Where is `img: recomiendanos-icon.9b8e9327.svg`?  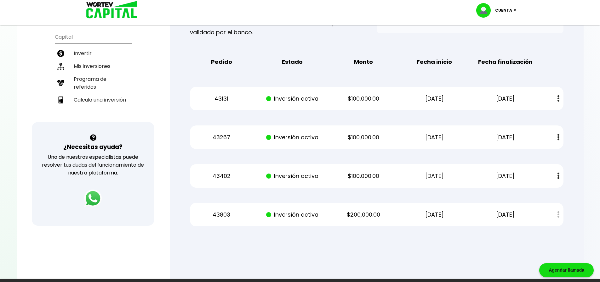
img: recomiendanos-icon.9b8e9327.svg is located at coordinates (61, 83).